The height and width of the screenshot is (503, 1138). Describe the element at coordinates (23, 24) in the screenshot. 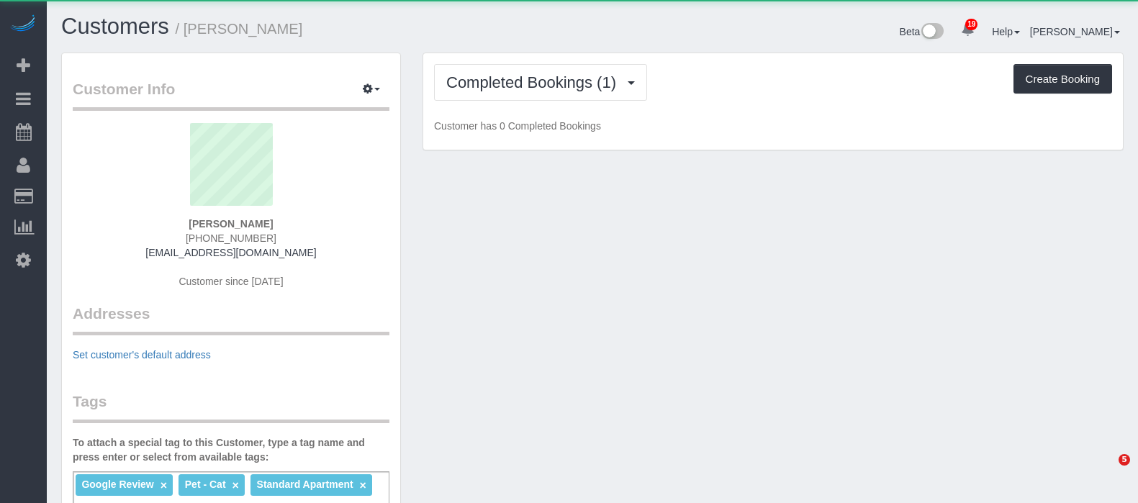

I see `img: Automaid Logo` at that location.